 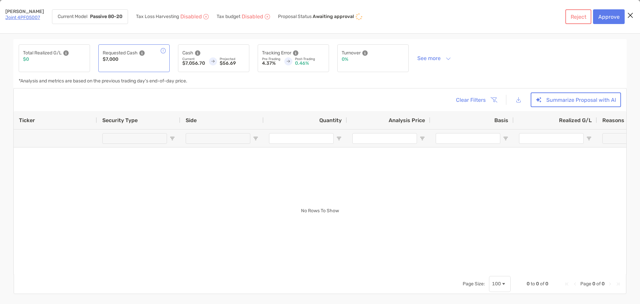 What do you see at coordinates (271, 59) in the screenshot?
I see `p: Pre-Trading` at bounding box center [271, 59].